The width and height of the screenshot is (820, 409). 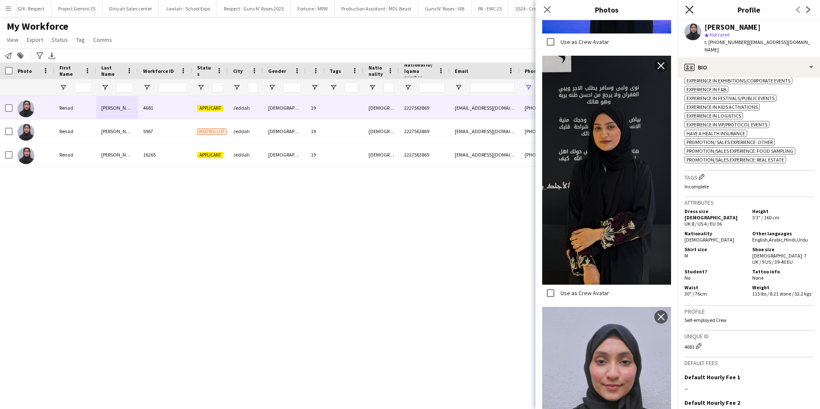 What do you see at coordinates (35, 40) in the screenshot?
I see `a: Export` at bounding box center [35, 40].